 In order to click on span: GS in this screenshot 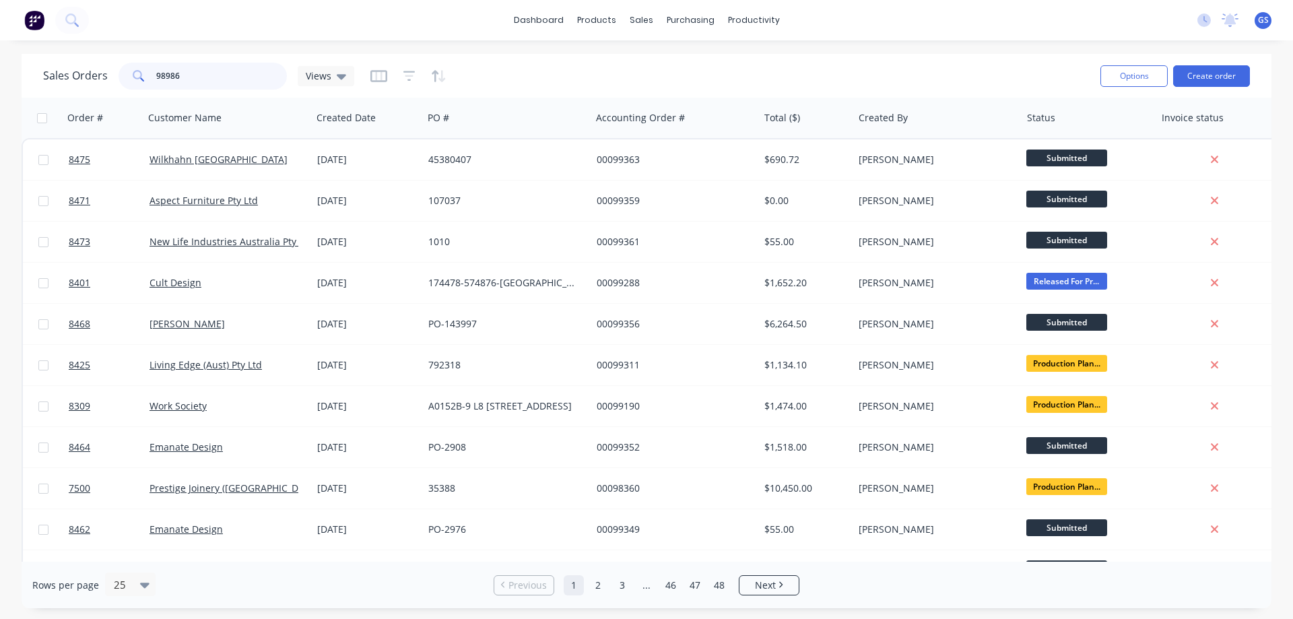, I will do `click(1264, 20)`.